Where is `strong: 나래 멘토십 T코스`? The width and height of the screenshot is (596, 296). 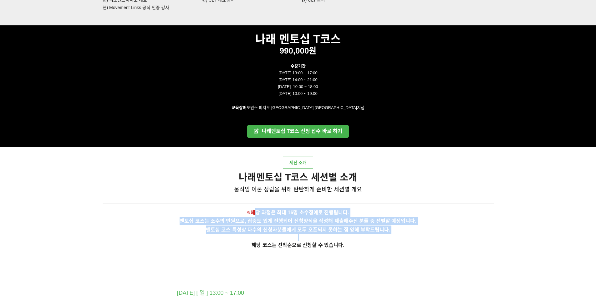
strong: 나래 멘토십 T코스 is located at coordinates (298, 39).